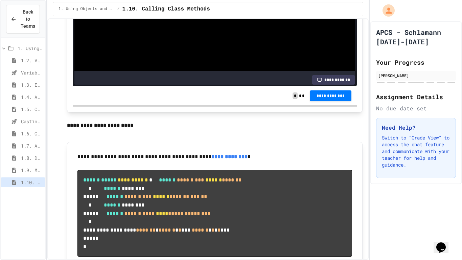 Image resolution: width=462 pixels, height=260 pixels. I want to click on span: 1.4. Assignment and Input, so click(32, 97).